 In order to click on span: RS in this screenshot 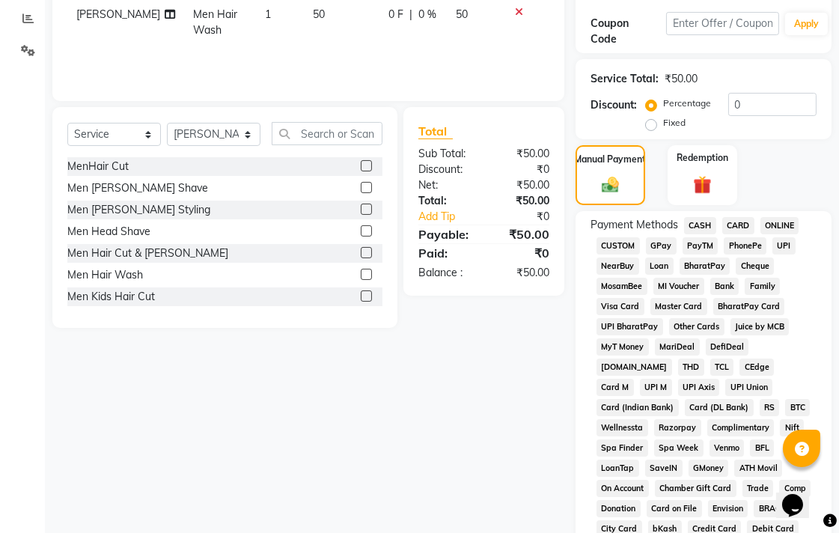, I will do `click(770, 407)`.